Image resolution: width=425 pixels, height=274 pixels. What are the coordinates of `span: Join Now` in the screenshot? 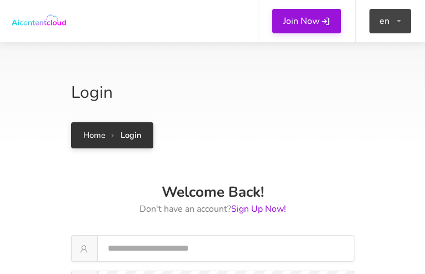 It's located at (301, 21).